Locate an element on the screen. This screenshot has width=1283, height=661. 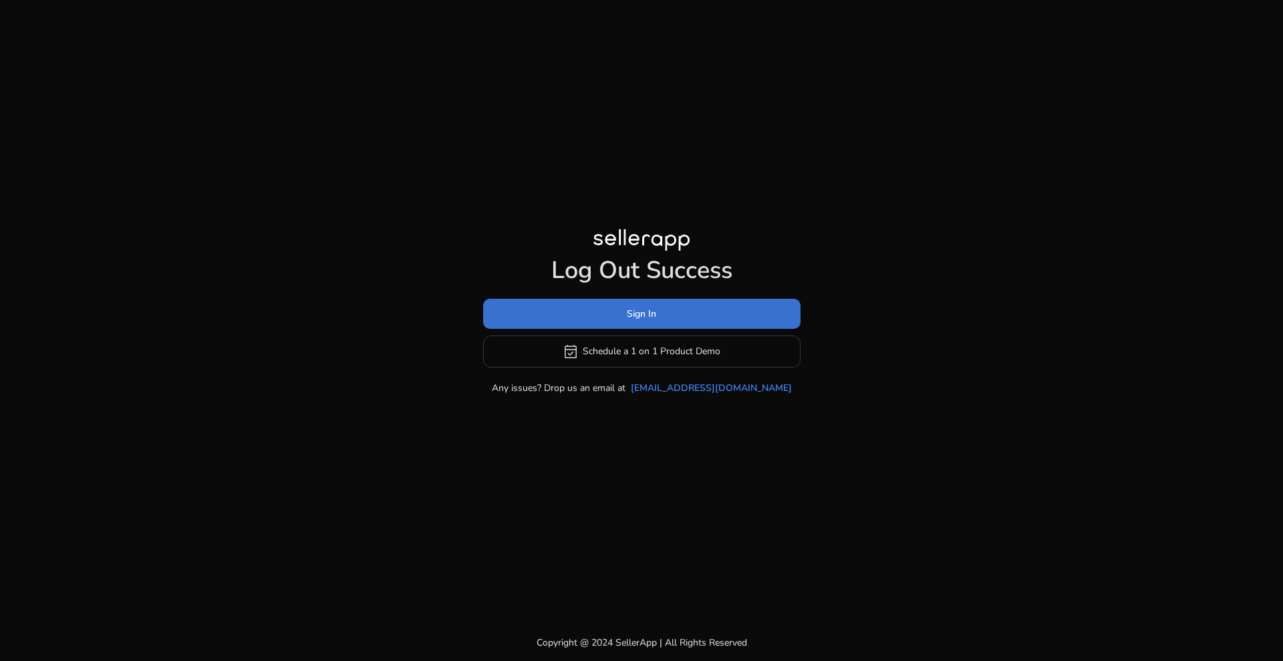
span: Sign In is located at coordinates (641, 313).